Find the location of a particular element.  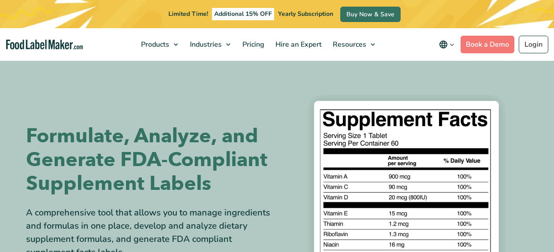

span: Pricing is located at coordinates (253, 45).